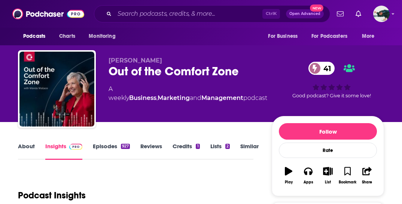  What do you see at coordinates (305, 14) in the screenshot?
I see `button: Open AdvancedNew` at bounding box center [305, 14].